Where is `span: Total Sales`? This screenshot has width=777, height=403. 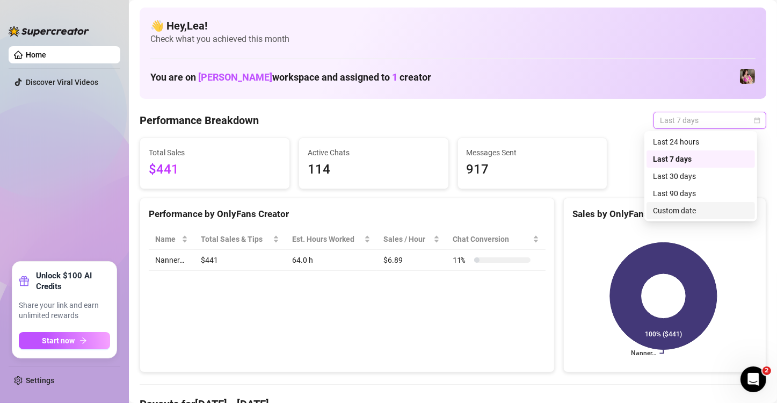
span: Total Sales is located at coordinates (215, 153).